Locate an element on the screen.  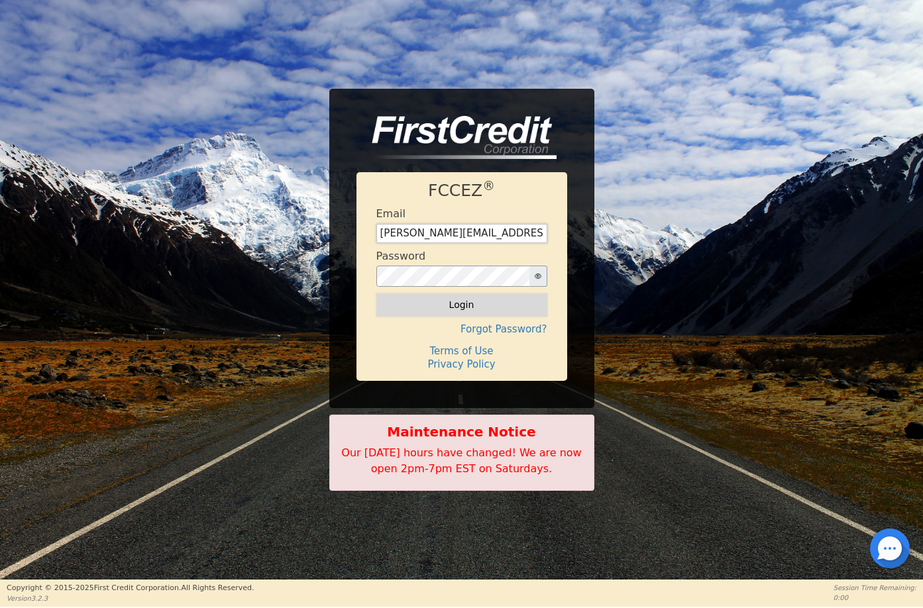
img: logo-CMu_cnol.png is located at coordinates (456, 138).